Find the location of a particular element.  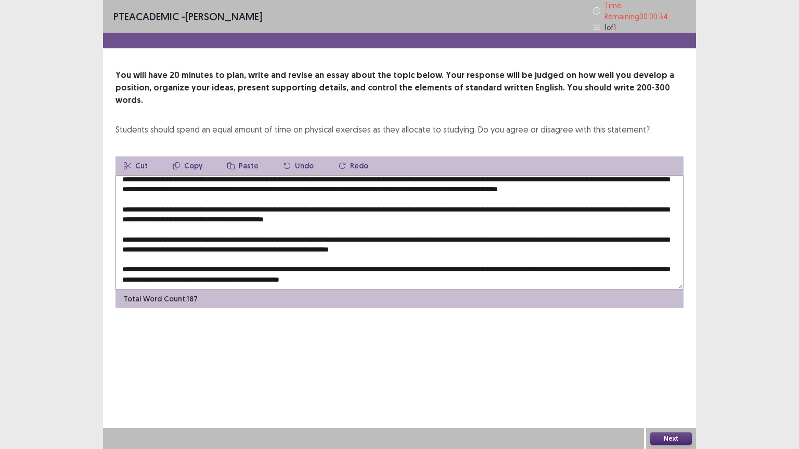

span: PTE academic is located at coordinates (146, 16).